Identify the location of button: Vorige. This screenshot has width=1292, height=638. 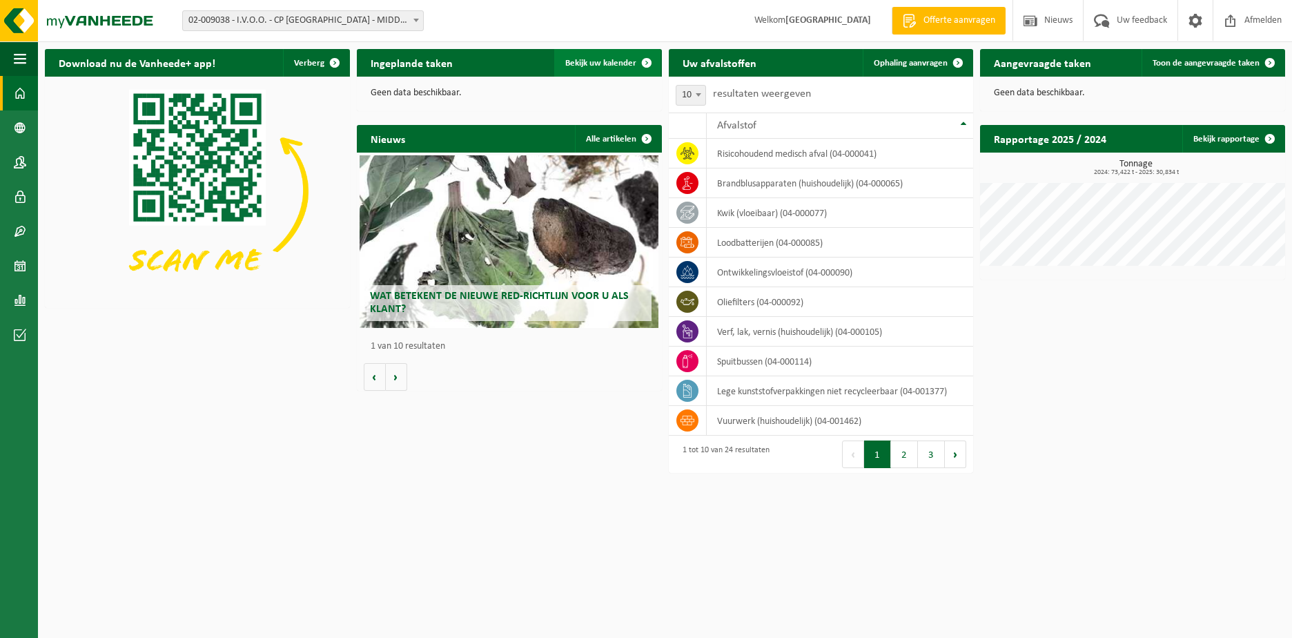
(375, 377).